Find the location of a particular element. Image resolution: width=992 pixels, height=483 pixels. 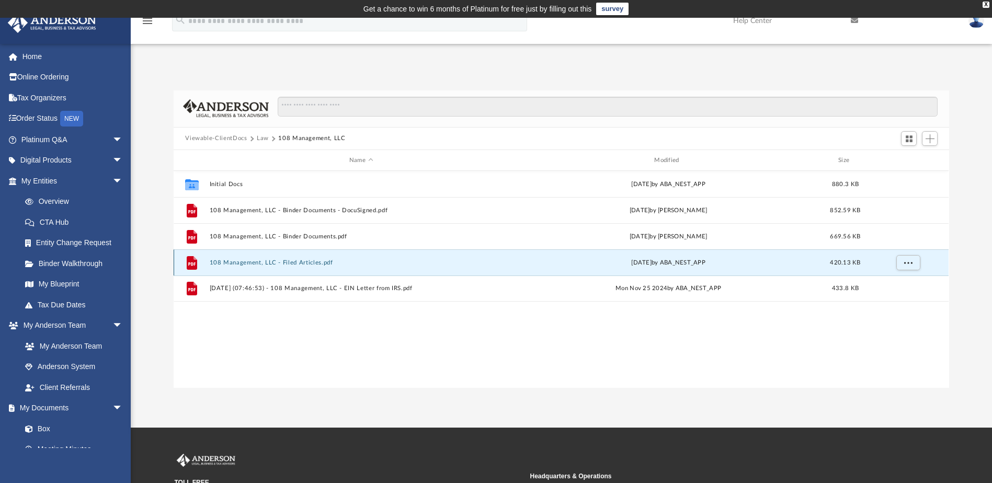

a: Meeting Minutes is located at coordinates (74, 450).